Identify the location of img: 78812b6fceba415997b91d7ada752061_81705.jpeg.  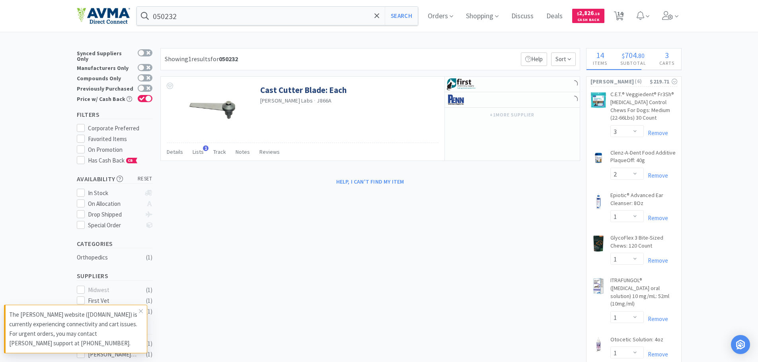
(598, 345).